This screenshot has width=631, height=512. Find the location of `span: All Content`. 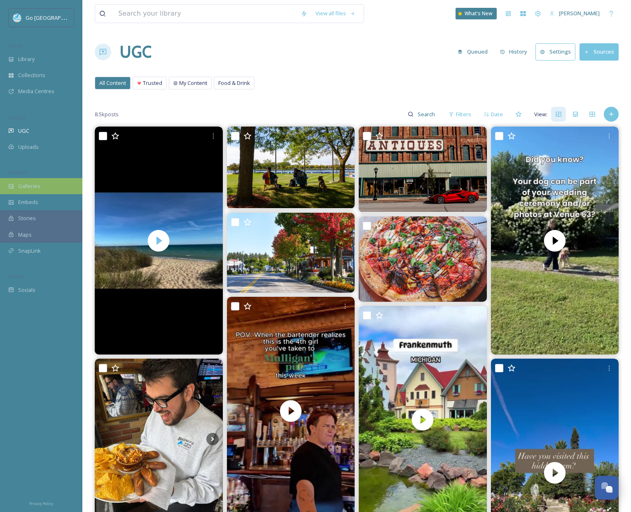

span: All Content is located at coordinates (112, 83).